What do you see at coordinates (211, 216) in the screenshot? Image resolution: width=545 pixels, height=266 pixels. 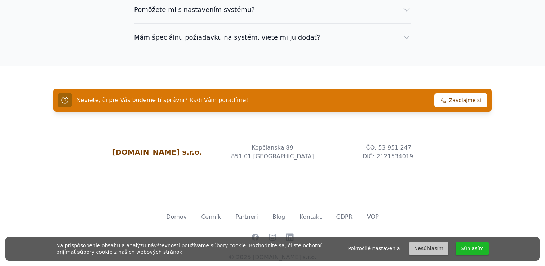 I see `a: Cenník` at bounding box center [211, 216].